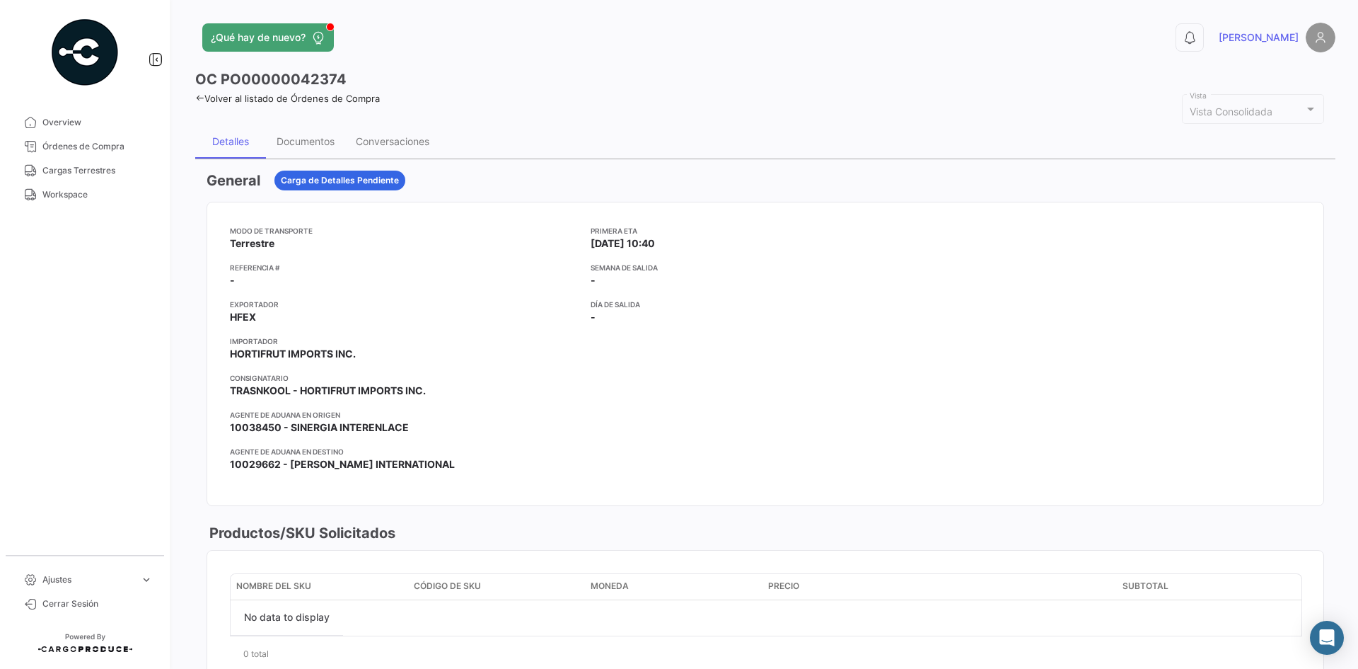 The image size is (1358, 669). Describe the element at coordinates (301, 533) in the screenshot. I see `h3: Productos/SKU Solicitados` at that location.